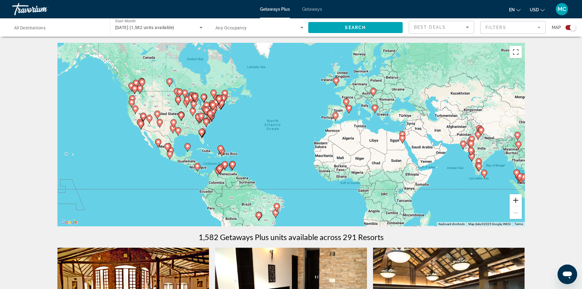 The image size is (582, 289). What do you see at coordinates (275, 9) in the screenshot?
I see `a: Getaways Plus` at bounding box center [275, 9].